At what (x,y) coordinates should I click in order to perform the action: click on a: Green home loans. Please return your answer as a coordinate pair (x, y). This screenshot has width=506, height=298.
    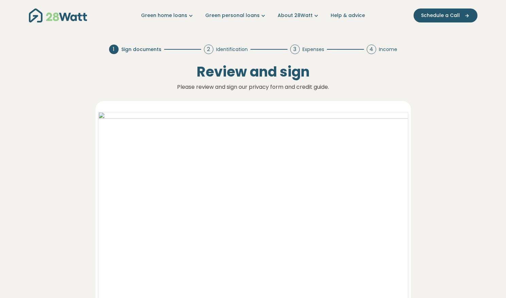
    Looking at the image, I should click on (168, 15).